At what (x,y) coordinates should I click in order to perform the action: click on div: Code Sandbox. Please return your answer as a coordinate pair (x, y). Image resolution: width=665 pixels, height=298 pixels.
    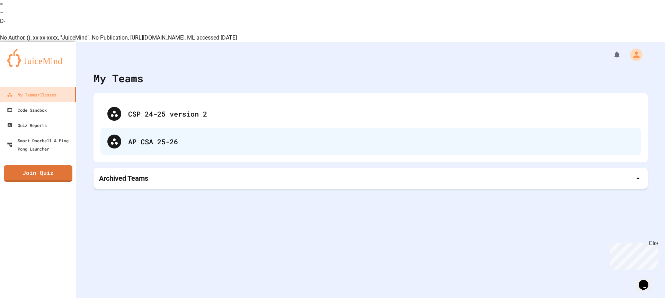
    Looking at the image, I should click on (27, 110).